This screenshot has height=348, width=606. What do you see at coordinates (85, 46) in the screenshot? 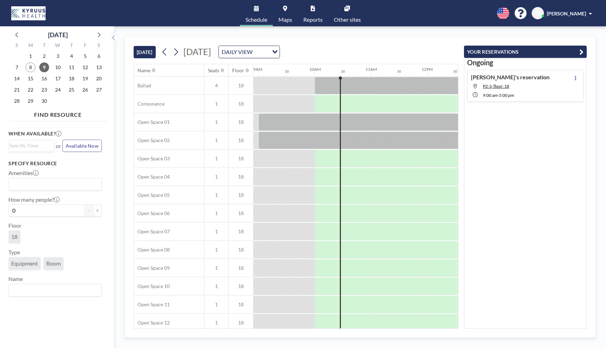
I see `div: F` at bounding box center [85, 46].